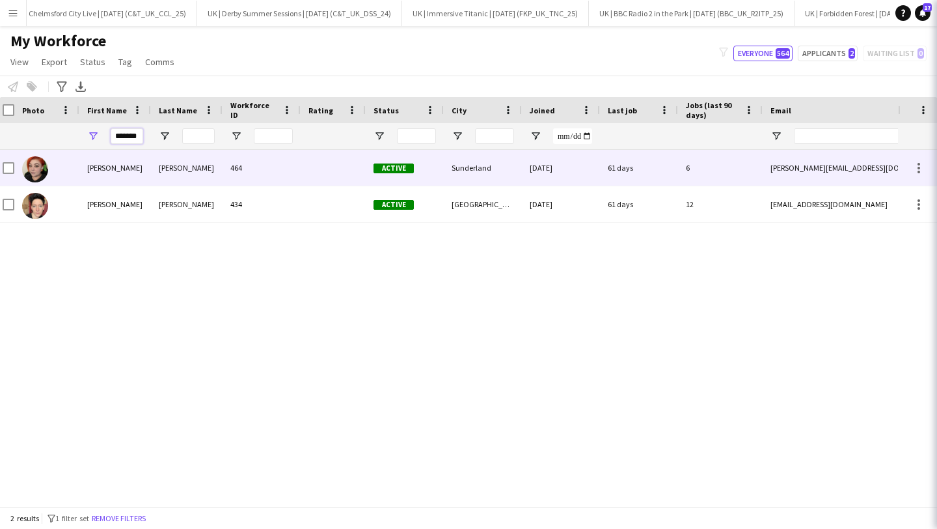 This screenshot has height=529, width=937. What do you see at coordinates (159, 62) in the screenshot?
I see `a: Comms` at bounding box center [159, 62].